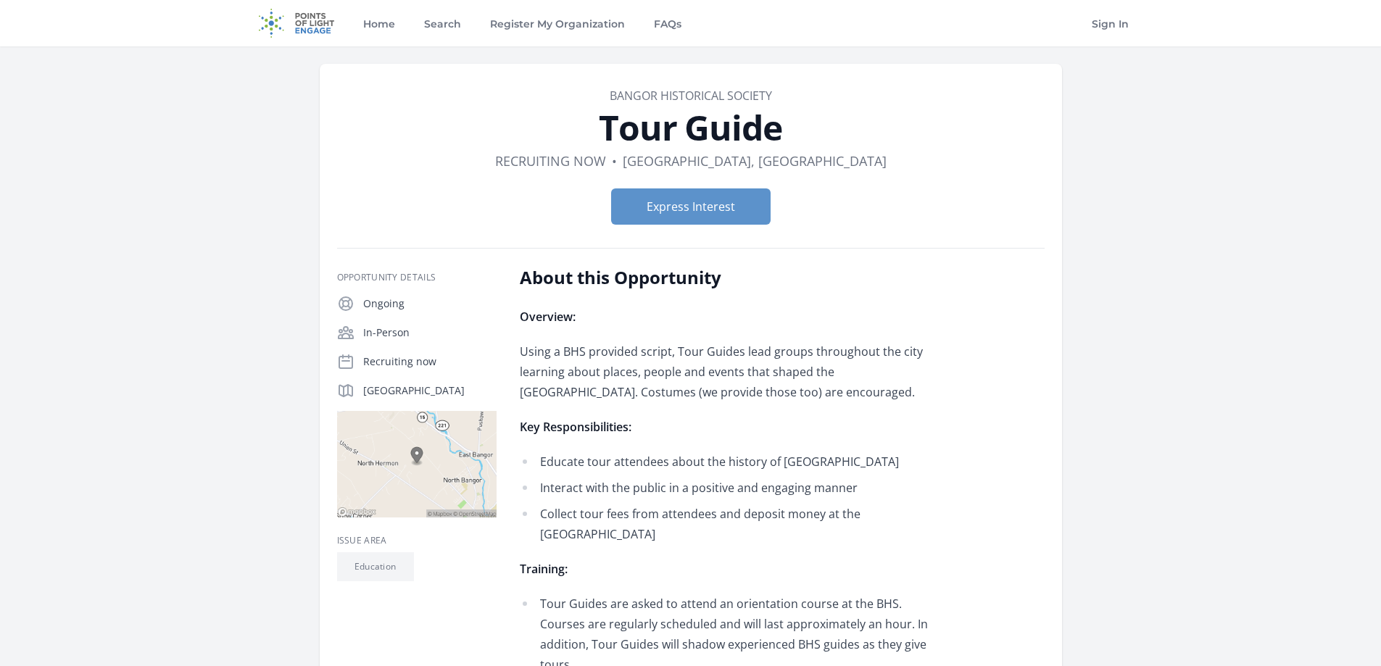 The height and width of the screenshot is (666, 1381). I want to click on h3: Opportunity Details, so click(417, 278).